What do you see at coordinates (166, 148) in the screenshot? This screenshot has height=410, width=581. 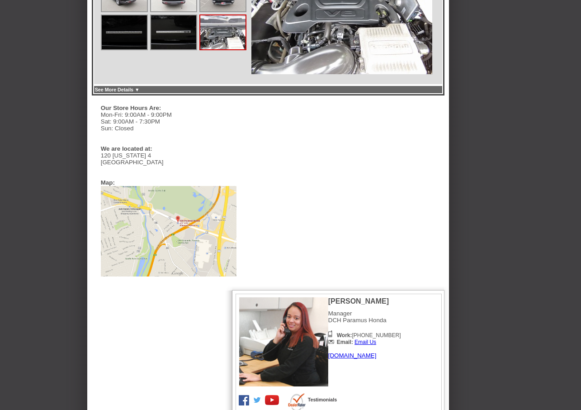 I see `div: We are located at:` at bounding box center [166, 148].